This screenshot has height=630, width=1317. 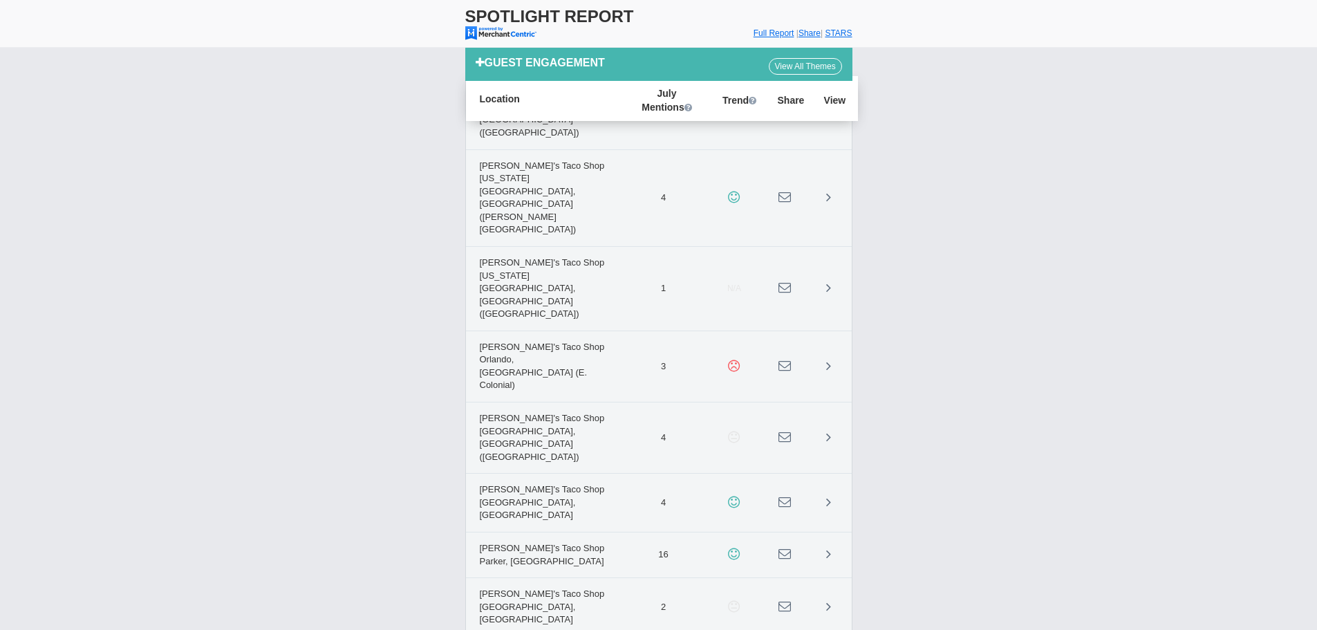 What do you see at coordinates (791, 98) in the screenshot?
I see `th: Share` at bounding box center [791, 98].